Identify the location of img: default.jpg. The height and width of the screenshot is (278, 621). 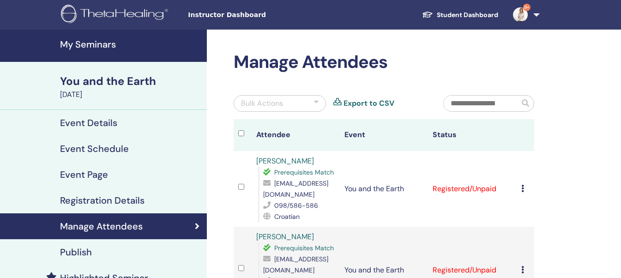
(520, 15).